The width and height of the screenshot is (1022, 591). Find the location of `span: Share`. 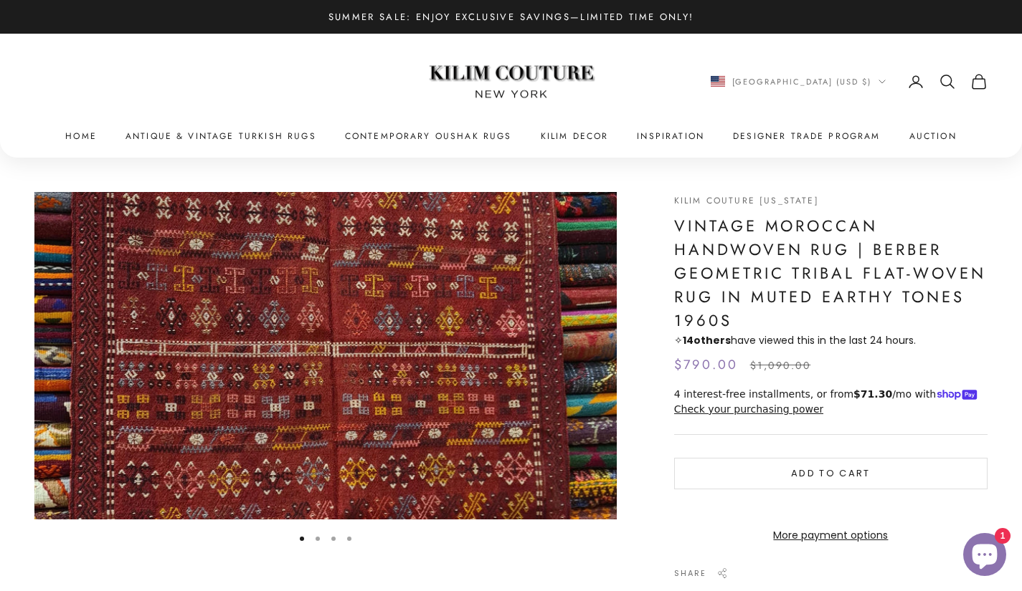

span: Share is located at coordinates (690, 574).